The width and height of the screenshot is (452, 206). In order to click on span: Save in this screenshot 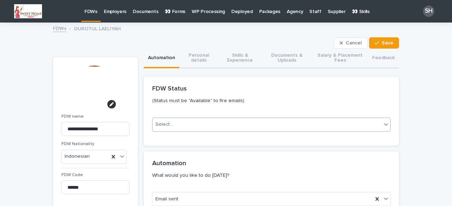, I will do `click(387, 43)`.